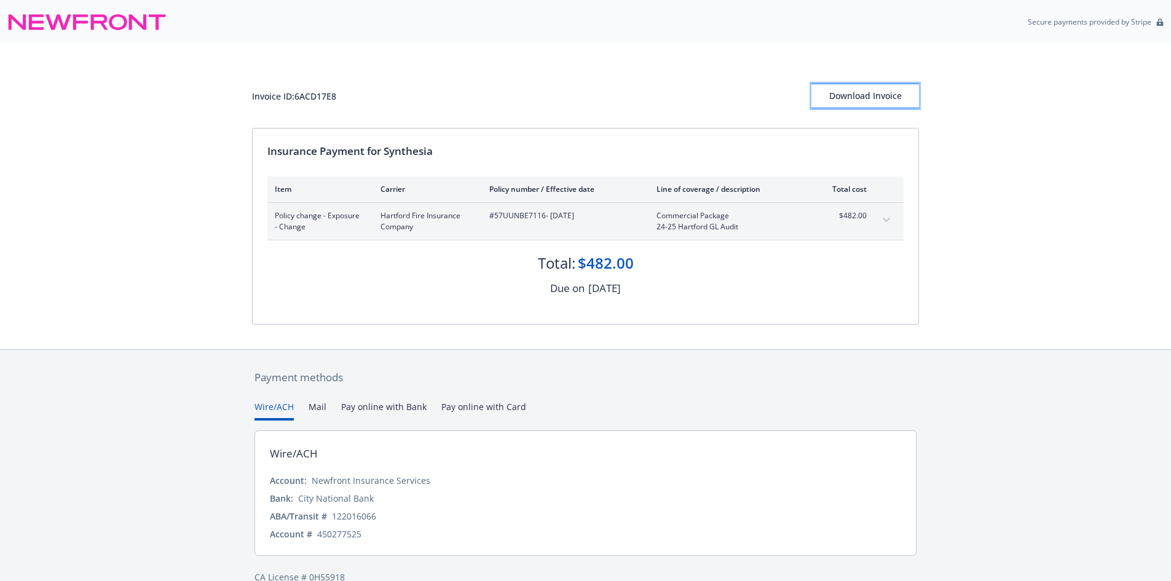  Describe the element at coordinates (729, 189) in the screenshot. I see `div: Line of coverage / description` at that location.